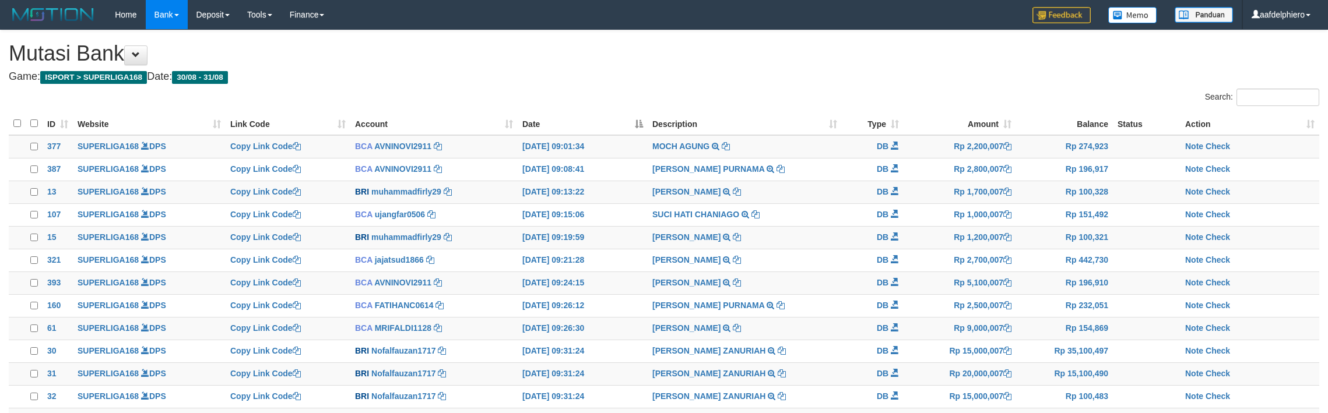  What do you see at coordinates (52, 374) in the screenshot?
I see `span: 31` at bounding box center [52, 374].